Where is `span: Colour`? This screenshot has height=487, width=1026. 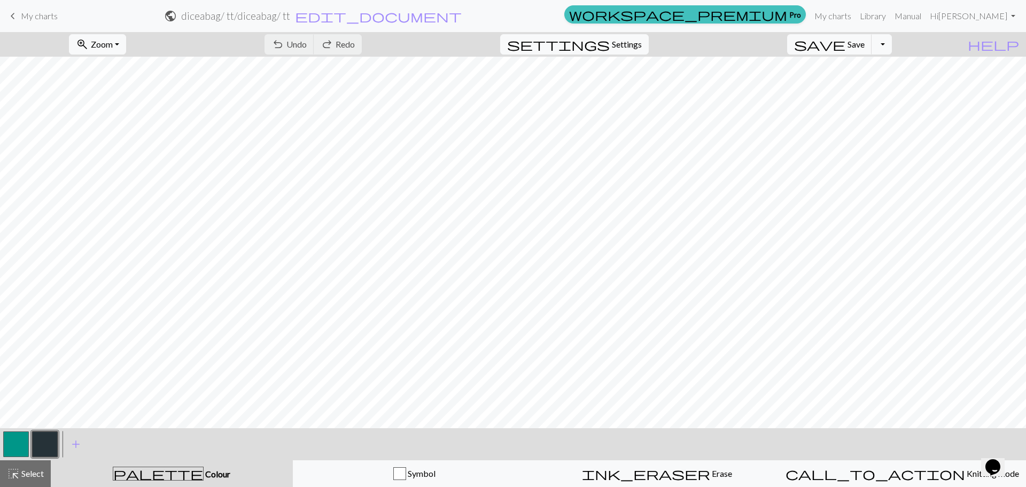 span: Colour is located at coordinates (217, 473).